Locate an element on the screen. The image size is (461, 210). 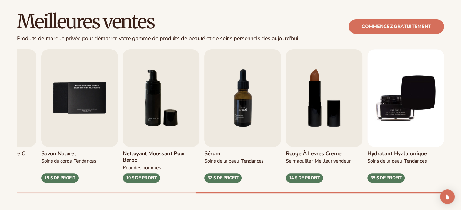
font: 35 $ ​​DE PROFIT is located at coordinates (386, 178).